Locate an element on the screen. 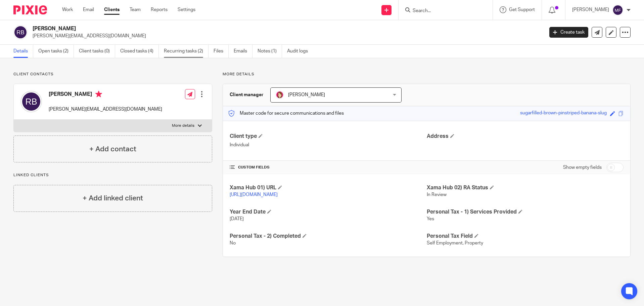 The image size is (644, 306). h4: Year End Date is located at coordinates (328, 212).